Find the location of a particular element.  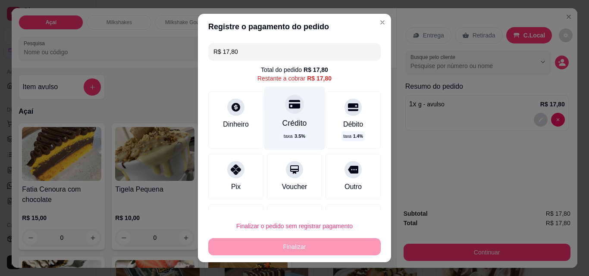

span: 1.4 % is located at coordinates (358, 136).